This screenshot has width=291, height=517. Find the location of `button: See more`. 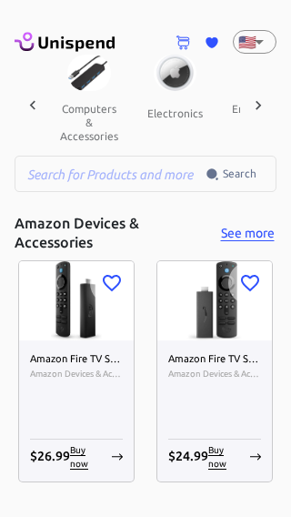

button: See more is located at coordinates (247, 233).